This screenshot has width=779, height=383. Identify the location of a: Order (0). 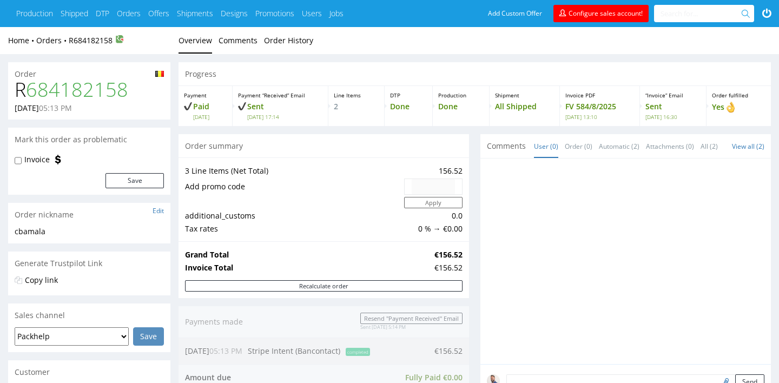
(578, 146).